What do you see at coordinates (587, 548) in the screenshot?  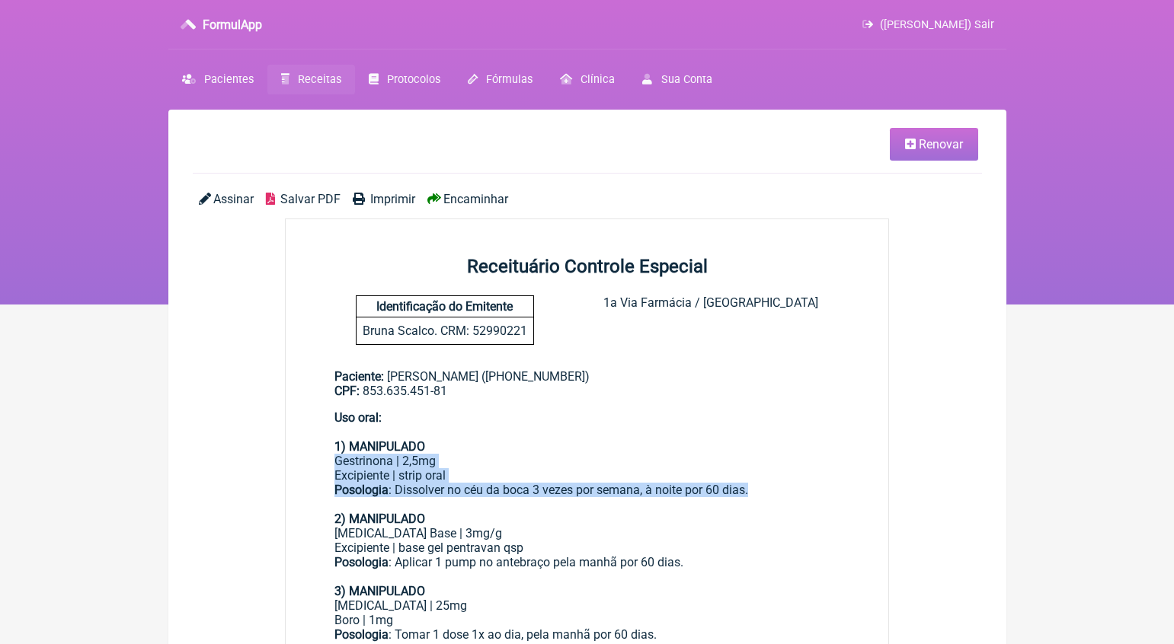 I see `div: Excipiente | base gel pentravan qsp` at bounding box center [587, 548].